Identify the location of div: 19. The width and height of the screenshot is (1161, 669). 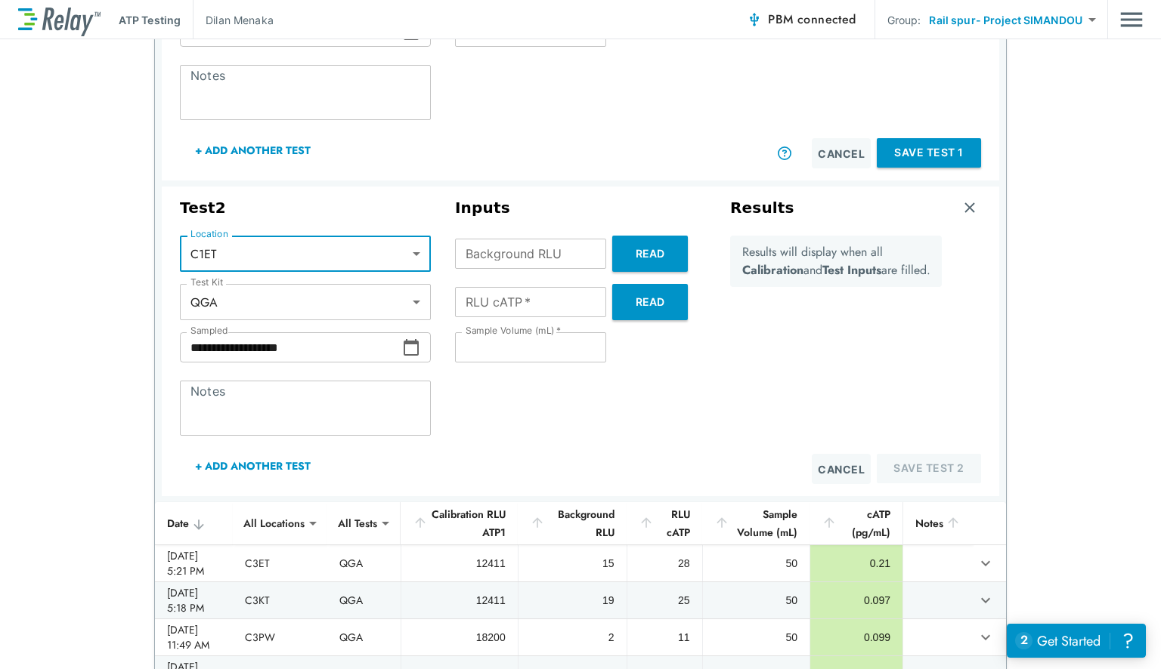
(572, 601).